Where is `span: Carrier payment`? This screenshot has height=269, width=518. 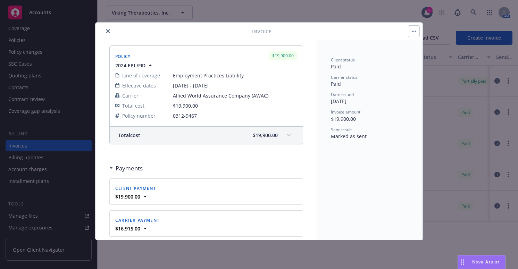 span: Carrier payment is located at coordinates (138, 220).